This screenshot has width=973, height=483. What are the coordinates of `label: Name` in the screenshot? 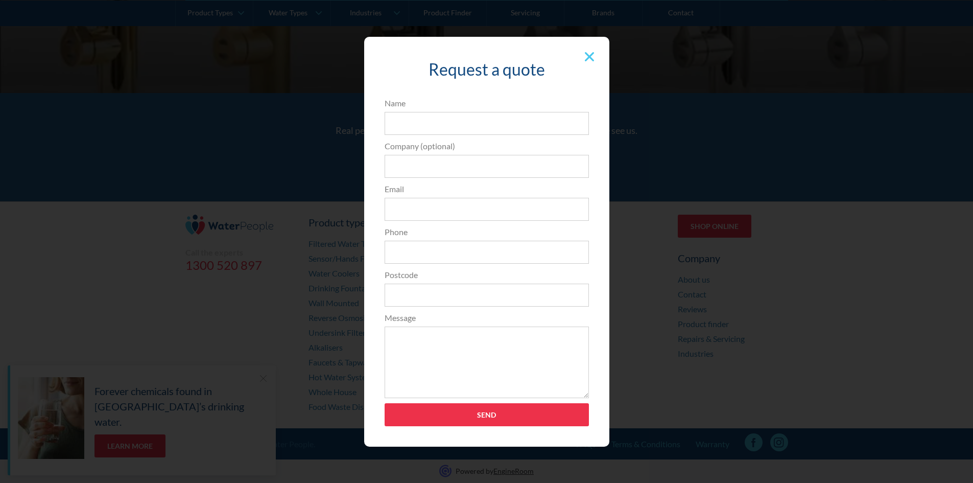 It's located at (487, 103).